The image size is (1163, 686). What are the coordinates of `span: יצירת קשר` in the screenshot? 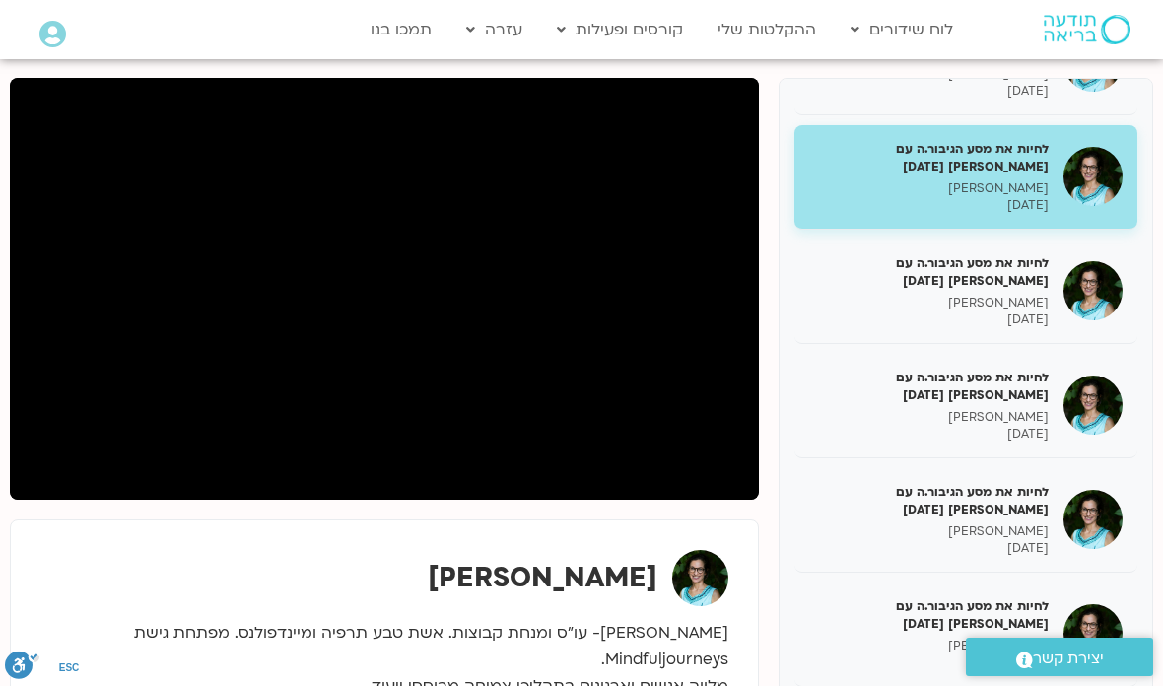 It's located at (1069, 659).